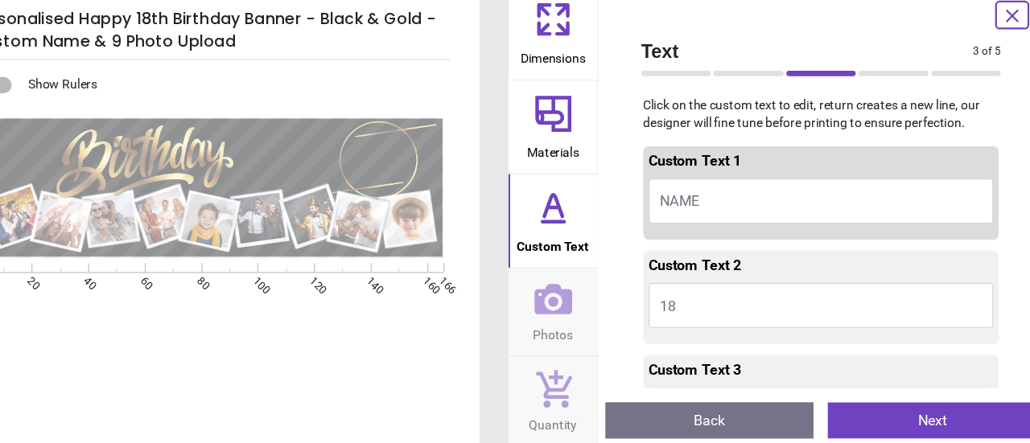  I want to click on span: 10, so click(32, 233).